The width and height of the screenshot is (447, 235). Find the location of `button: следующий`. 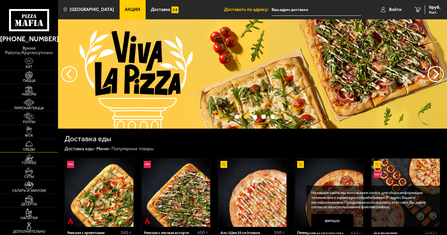

button: следующий is located at coordinates (69, 74).